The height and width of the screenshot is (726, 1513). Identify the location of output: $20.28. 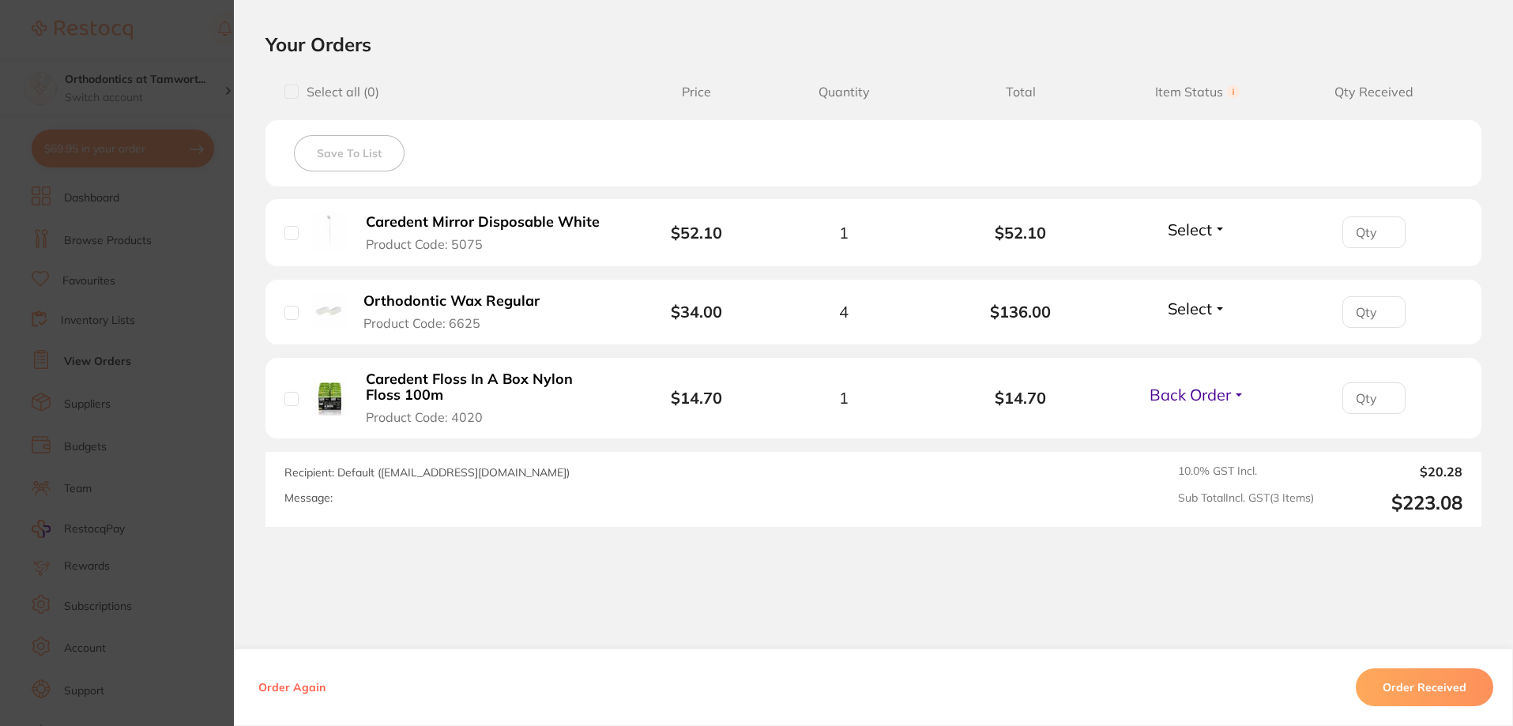
(1395, 472).